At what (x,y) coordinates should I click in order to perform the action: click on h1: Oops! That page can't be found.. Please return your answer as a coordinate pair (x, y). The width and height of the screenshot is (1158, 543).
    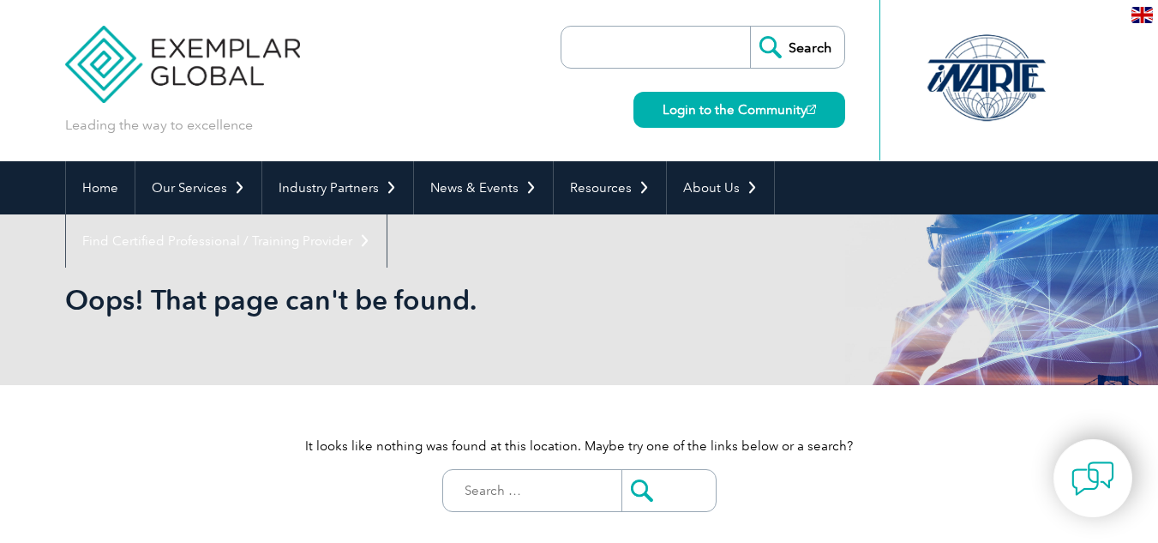
    Looking at the image, I should click on (394, 299).